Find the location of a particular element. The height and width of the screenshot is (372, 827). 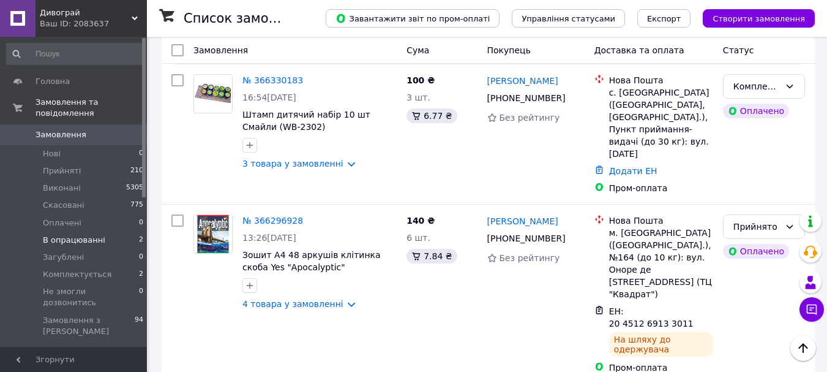

button: Експорт is located at coordinates (664, 18).